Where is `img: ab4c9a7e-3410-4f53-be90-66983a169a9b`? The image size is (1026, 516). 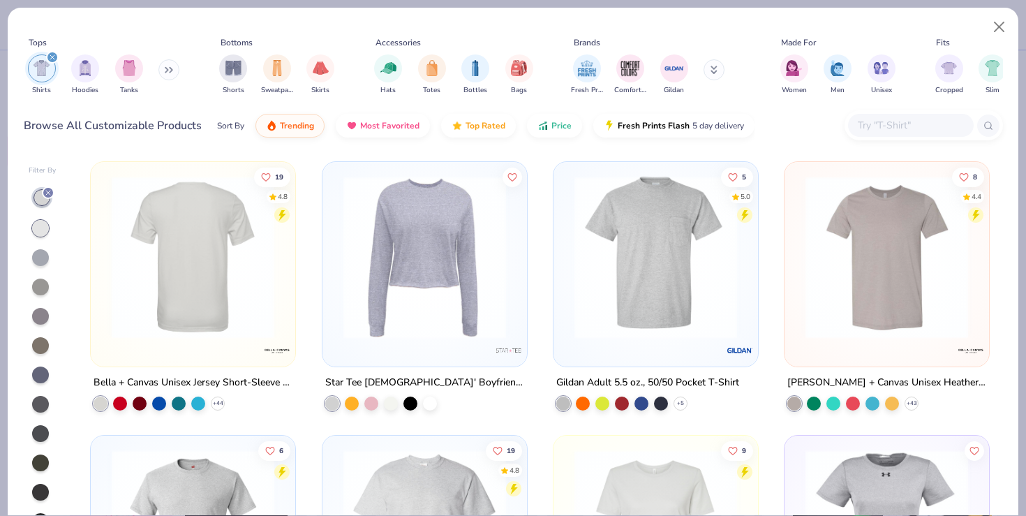 img: ab4c9a7e-3410-4f53-be90-66983a169a9b is located at coordinates (832, 257).